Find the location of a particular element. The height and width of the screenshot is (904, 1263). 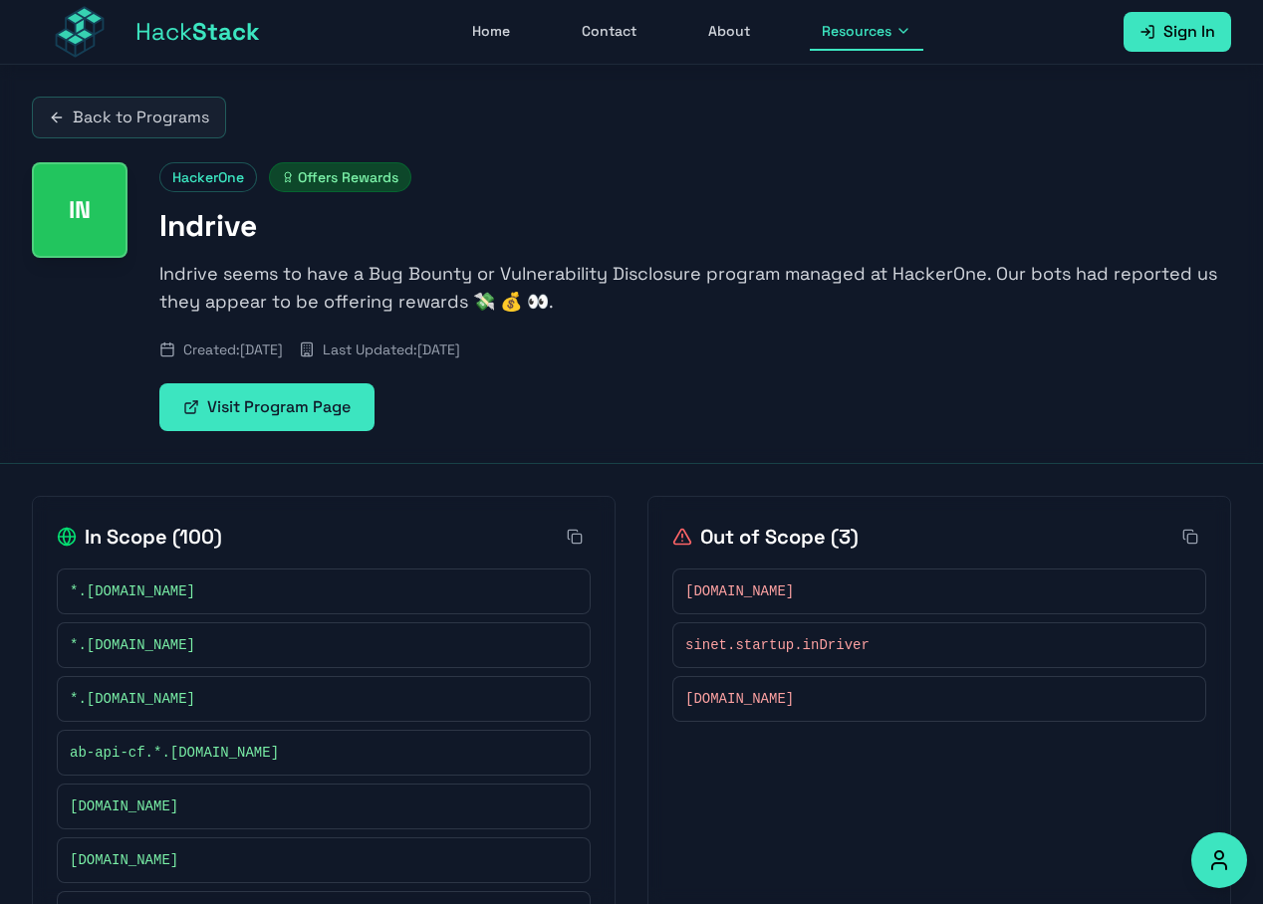

a: Back to Programs is located at coordinates (128, 118).